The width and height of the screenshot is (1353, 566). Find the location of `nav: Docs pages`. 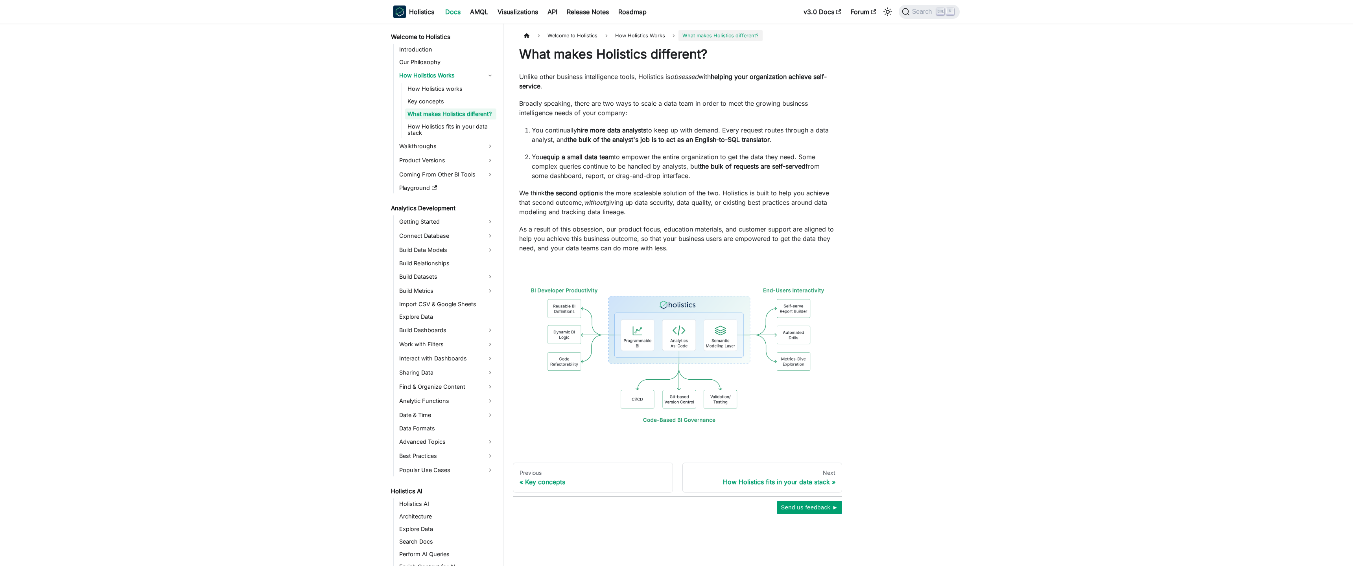

nav: Docs pages is located at coordinates (677, 478).